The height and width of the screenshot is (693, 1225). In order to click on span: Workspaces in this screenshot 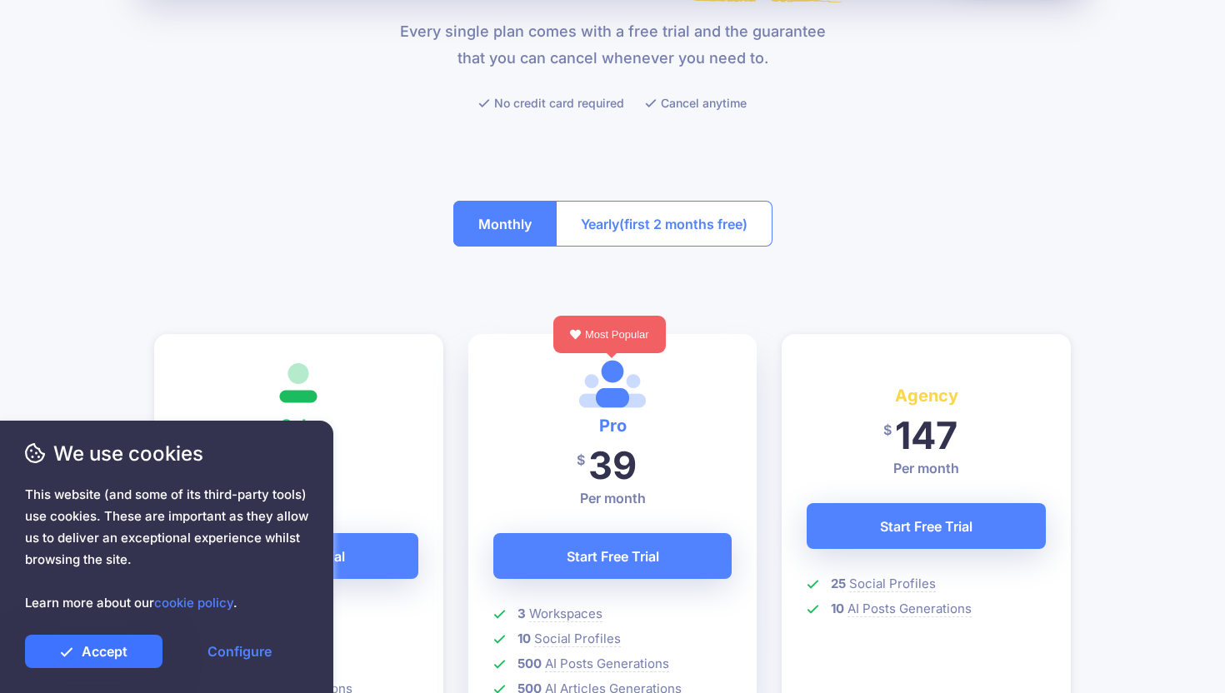, I will do `click(566, 614)`.